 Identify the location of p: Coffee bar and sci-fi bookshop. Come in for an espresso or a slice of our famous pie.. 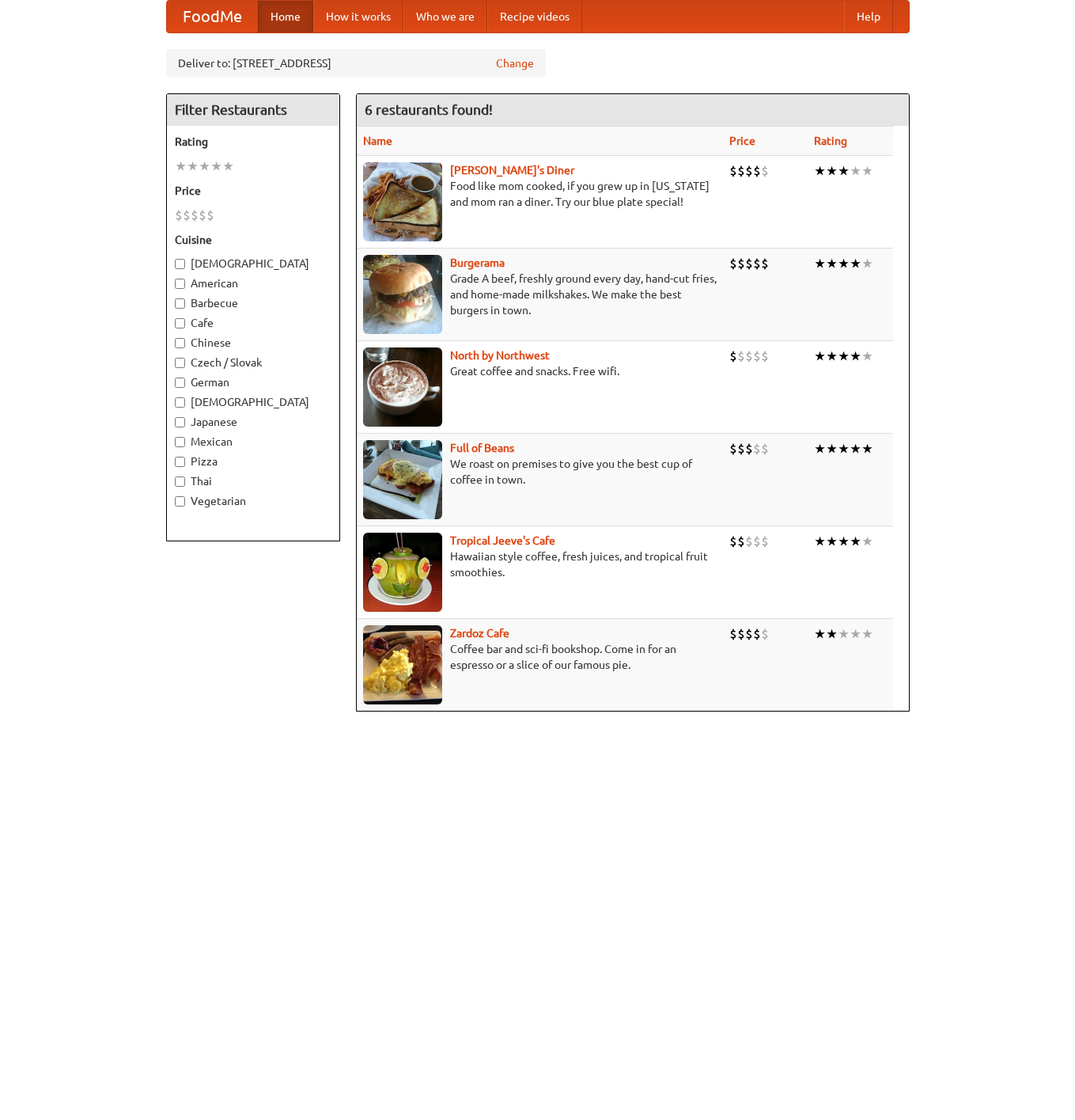
(540, 657).